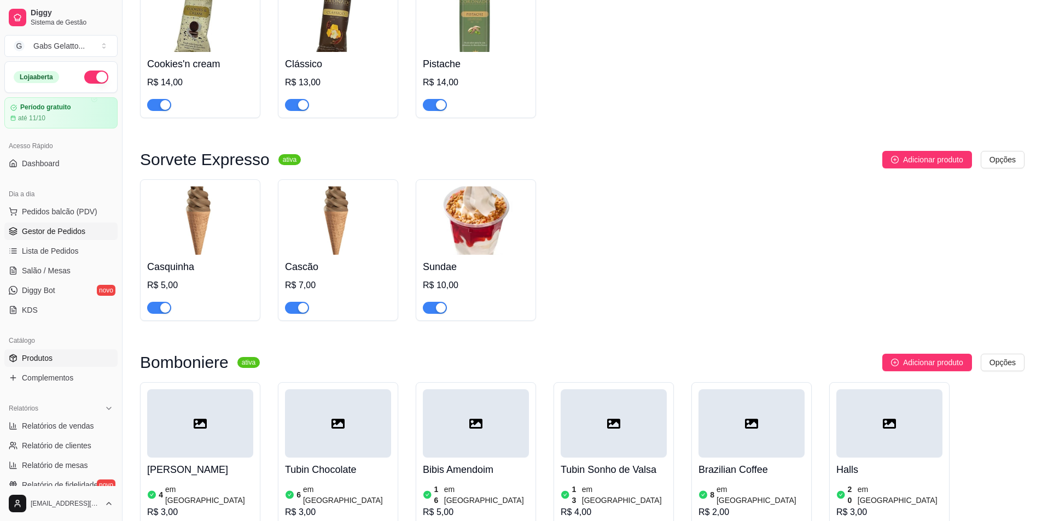 The image size is (1042, 521). I want to click on a: Lista de Pedidos, so click(61, 251).